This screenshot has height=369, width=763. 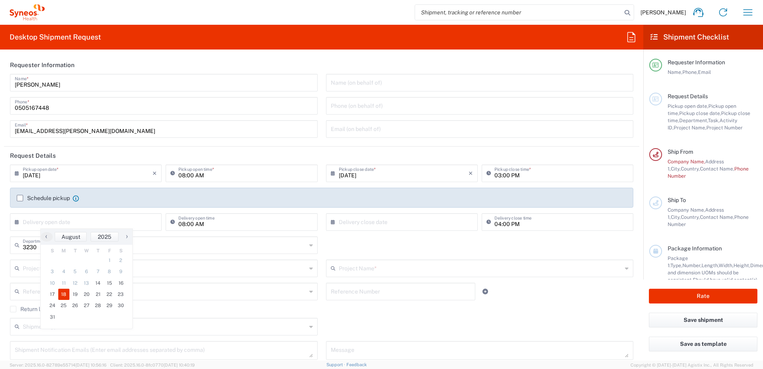 What do you see at coordinates (105, 237) in the screenshot?
I see `button: 2025` at bounding box center [105, 237].